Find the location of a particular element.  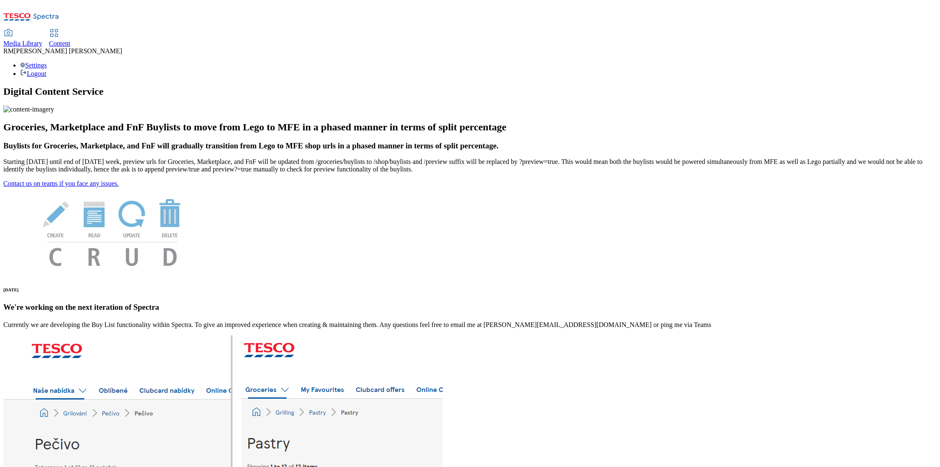

span: Content is located at coordinates (60, 43).